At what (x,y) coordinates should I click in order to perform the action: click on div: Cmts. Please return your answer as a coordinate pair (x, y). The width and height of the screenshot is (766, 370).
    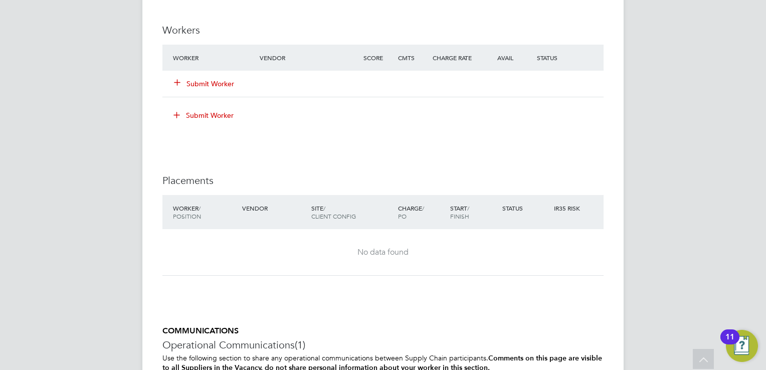
    Looking at the image, I should click on (413, 58).